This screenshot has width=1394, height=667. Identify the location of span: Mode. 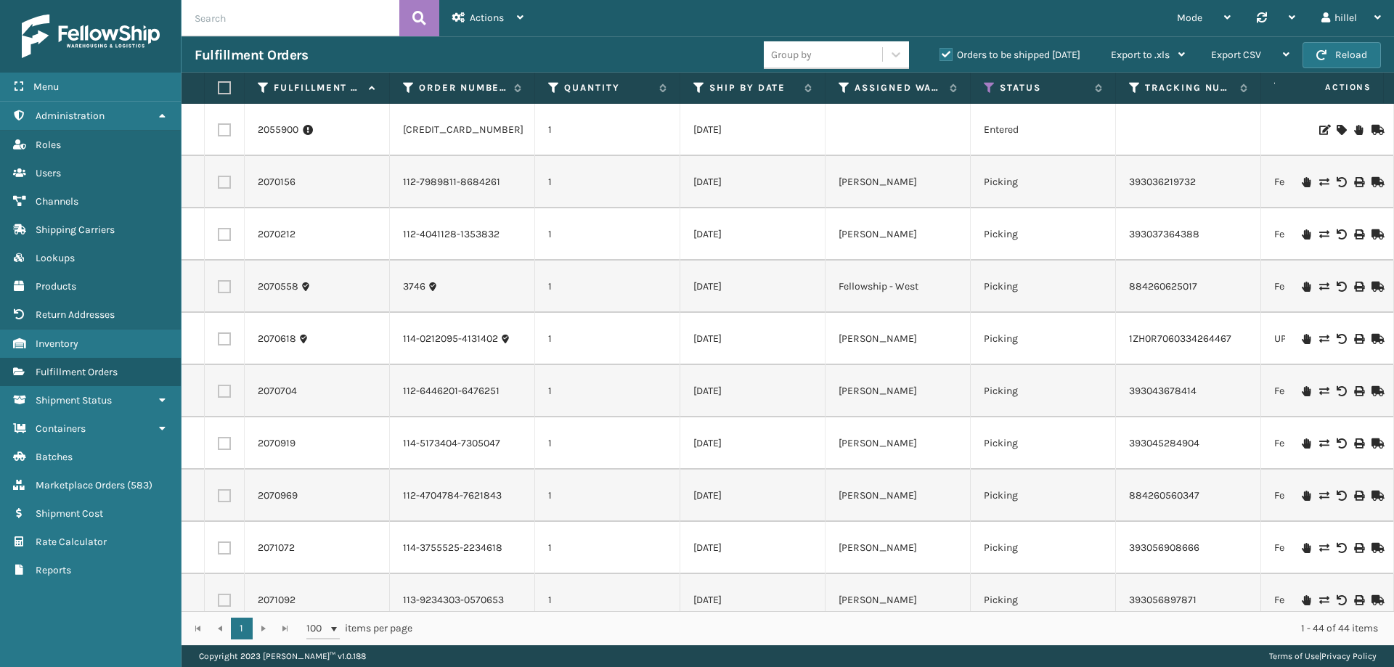
(1189, 17).